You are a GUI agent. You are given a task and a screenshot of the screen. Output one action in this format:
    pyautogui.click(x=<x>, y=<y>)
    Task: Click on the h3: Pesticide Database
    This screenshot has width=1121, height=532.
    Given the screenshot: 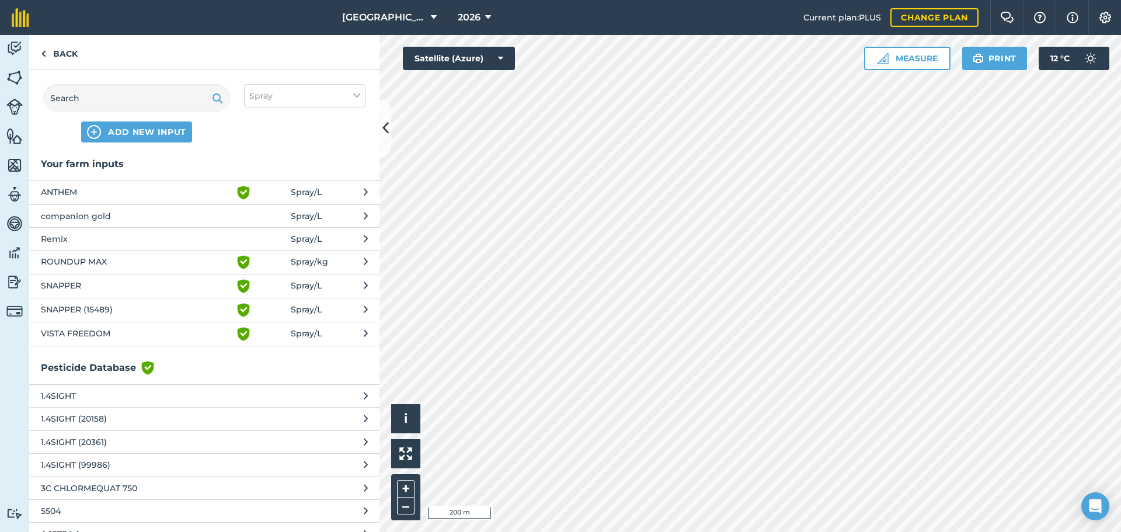 What is the action you would take?
    pyautogui.click(x=204, y=368)
    